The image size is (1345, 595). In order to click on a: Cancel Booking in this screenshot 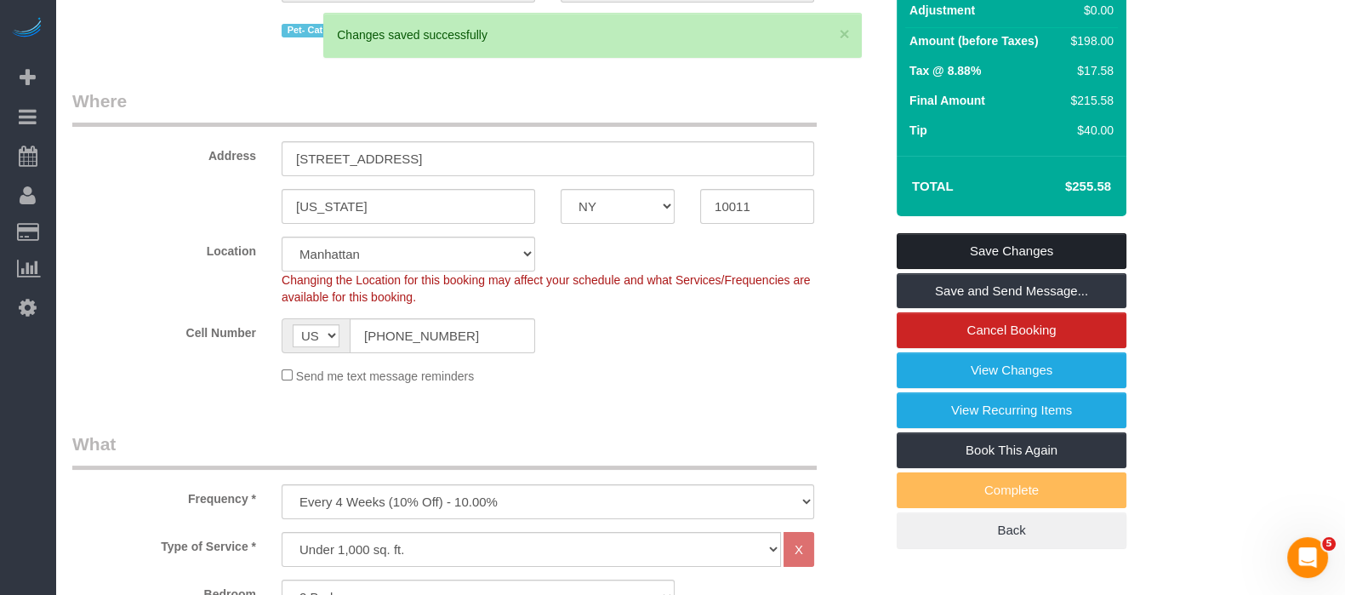, I will do `click(1012, 330)`.